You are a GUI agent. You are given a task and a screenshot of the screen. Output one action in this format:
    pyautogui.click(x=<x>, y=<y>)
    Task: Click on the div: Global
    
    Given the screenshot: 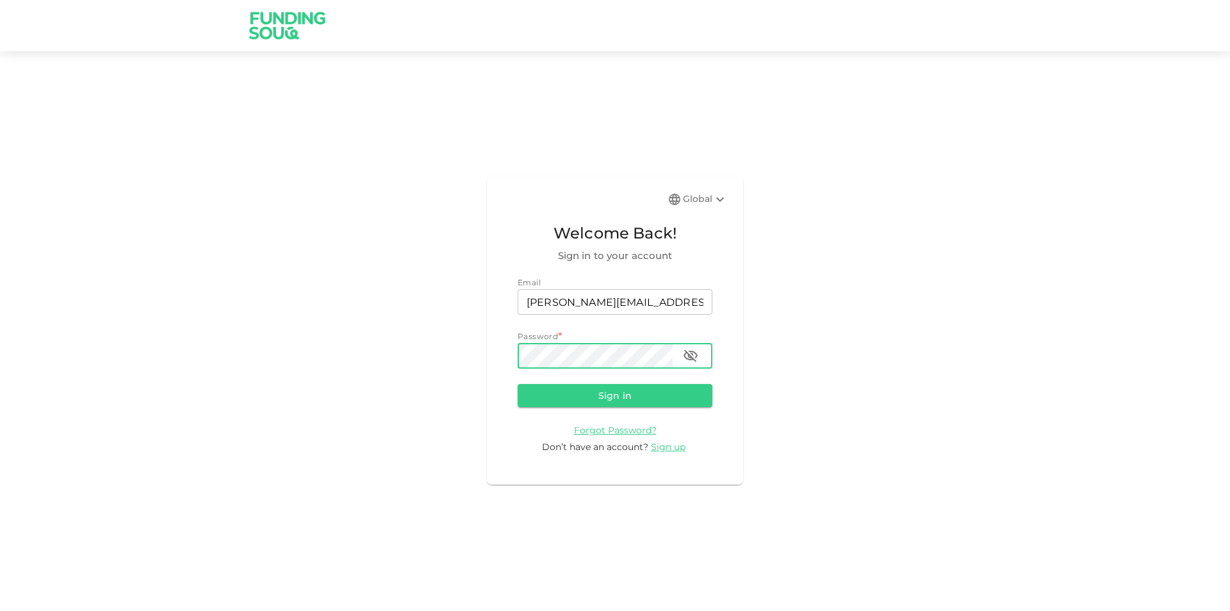 What is the action you would take?
    pyautogui.click(x=705, y=199)
    